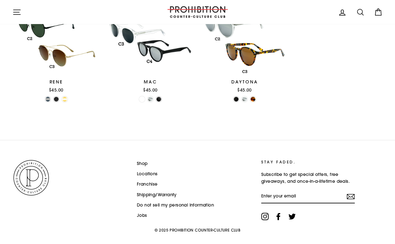  I want to click on div: DAYTONA, so click(245, 82).